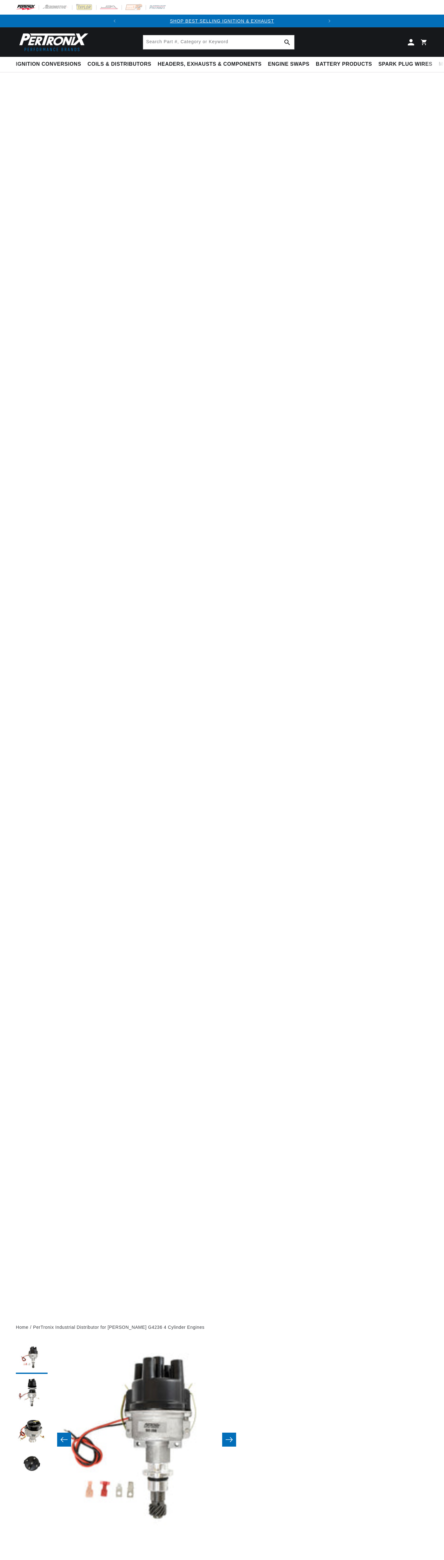 Image resolution: width=444 pixels, height=1560 pixels. I want to click on span: Coils & Distributors, so click(119, 64).